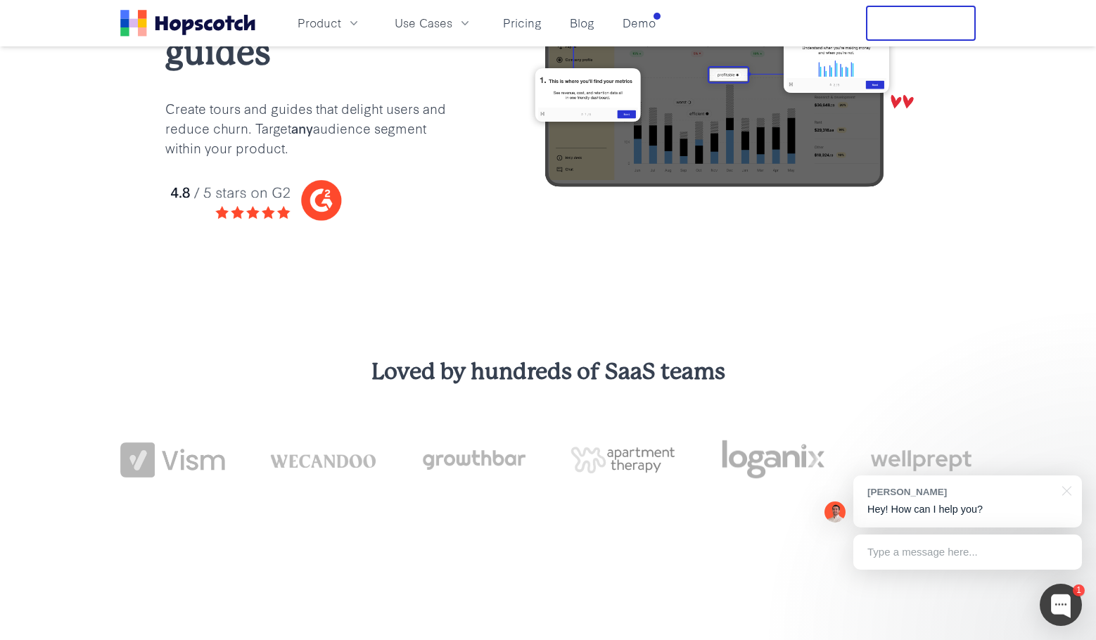 This screenshot has width=1096, height=640. Describe the element at coordinates (968, 552) in the screenshot. I see `div: Type a message here...` at that location.